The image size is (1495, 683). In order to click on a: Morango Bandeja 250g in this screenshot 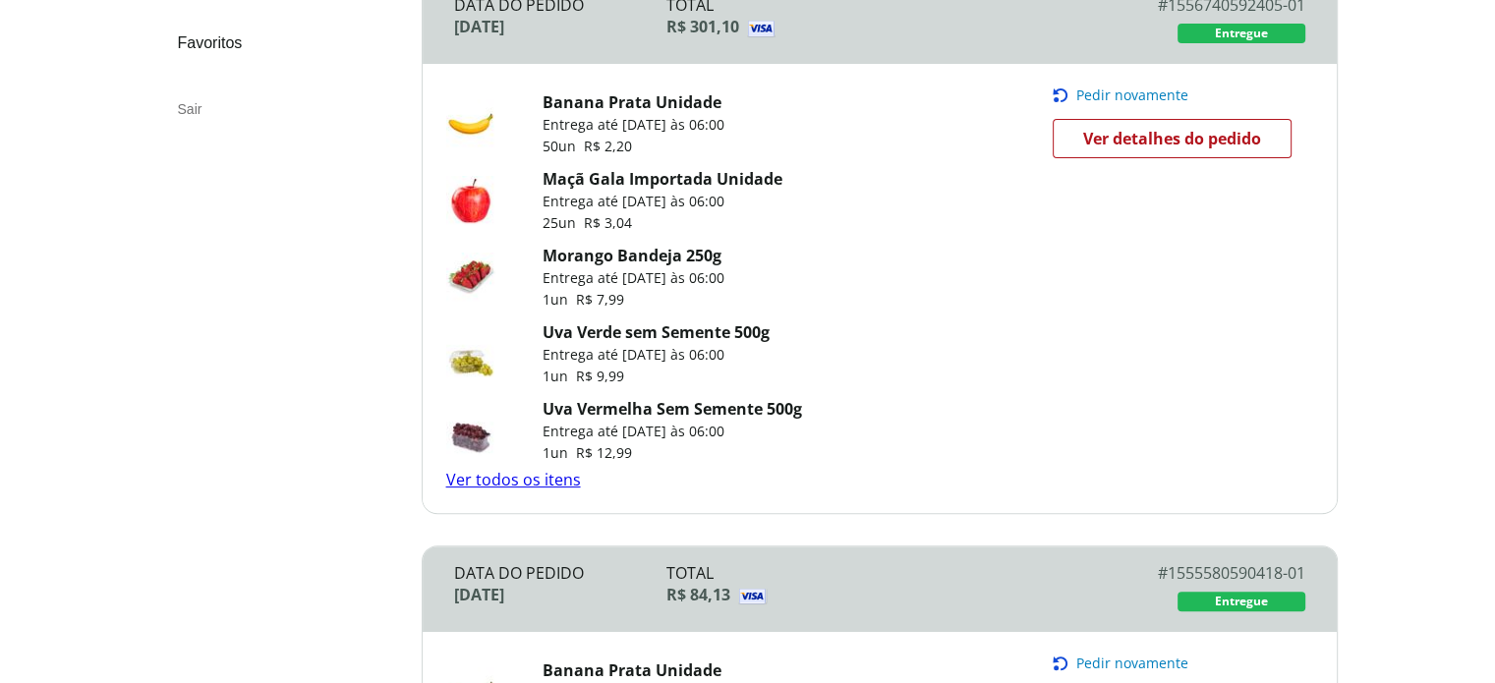, I will do `click(632, 256)`.